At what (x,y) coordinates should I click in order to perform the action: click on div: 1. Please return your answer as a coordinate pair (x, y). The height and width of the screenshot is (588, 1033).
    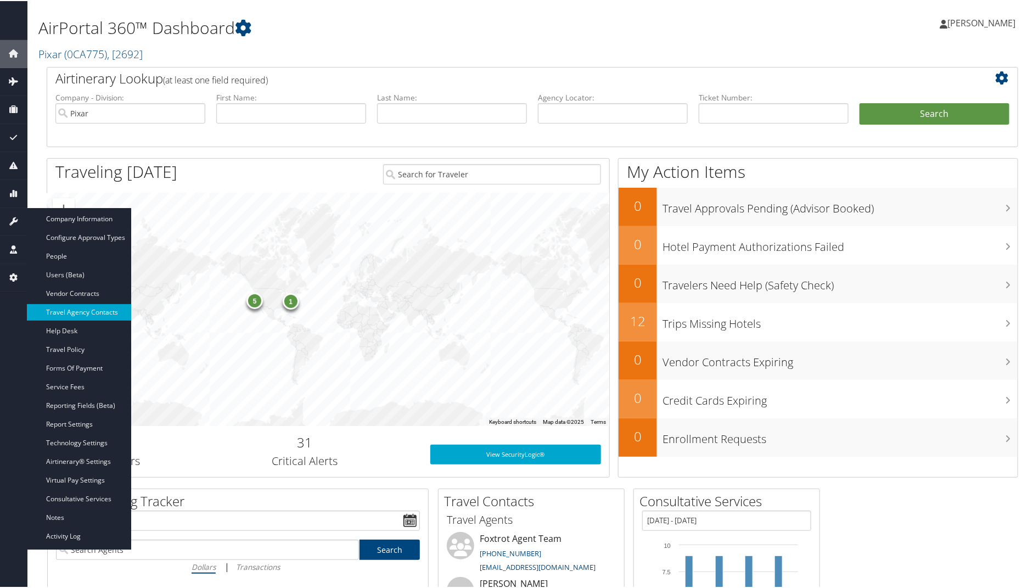
    Looking at the image, I should click on (291, 300).